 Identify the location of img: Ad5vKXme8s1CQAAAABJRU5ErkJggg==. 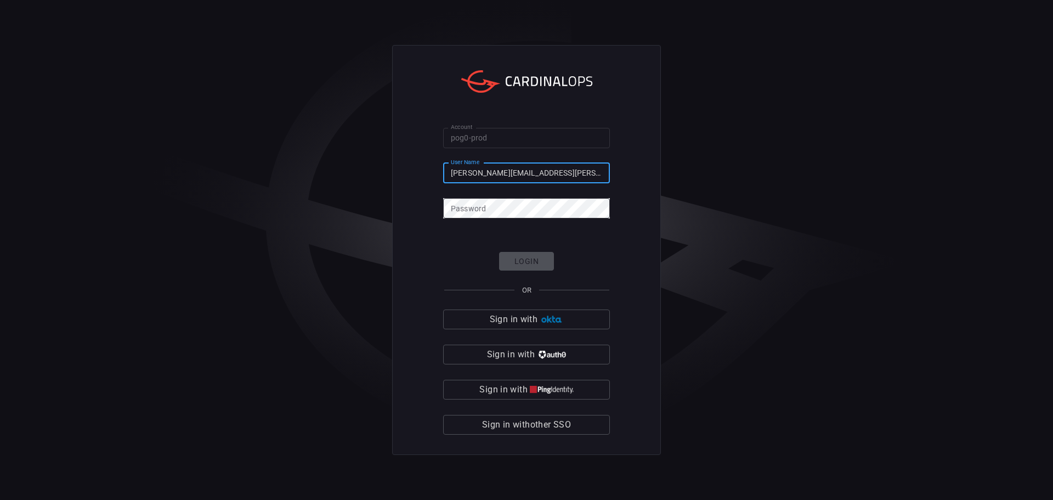
(551, 319).